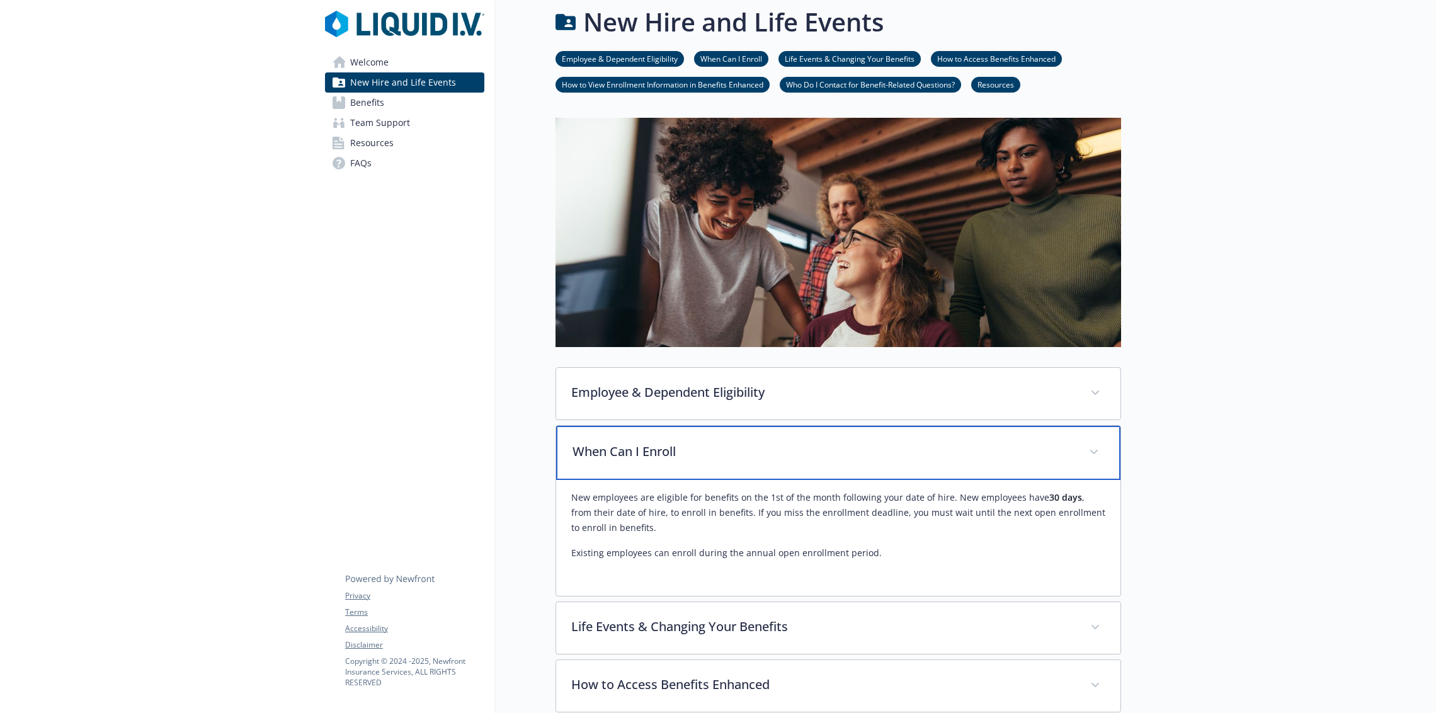 Image resolution: width=1436 pixels, height=713 pixels. What do you see at coordinates (404, 82) in the screenshot?
I see `a: New Hire and Life Events` at bounding box center [404, 82].